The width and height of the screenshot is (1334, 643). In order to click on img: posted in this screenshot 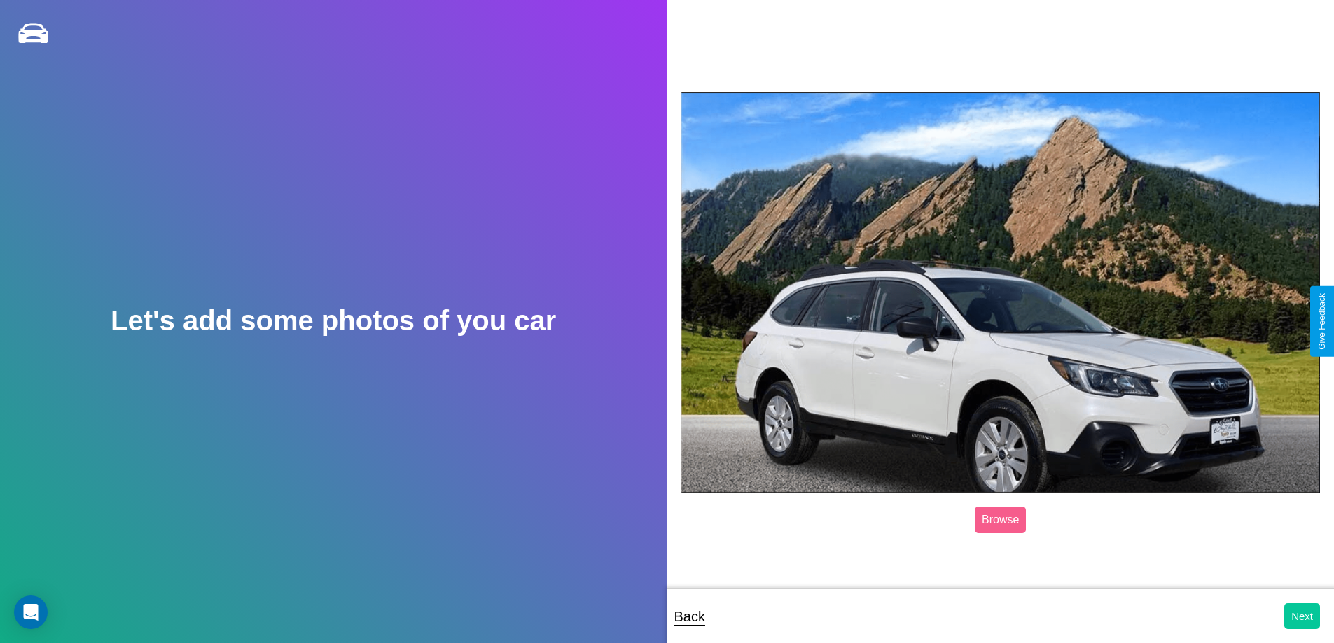, I will do `click(1000, 293)`.